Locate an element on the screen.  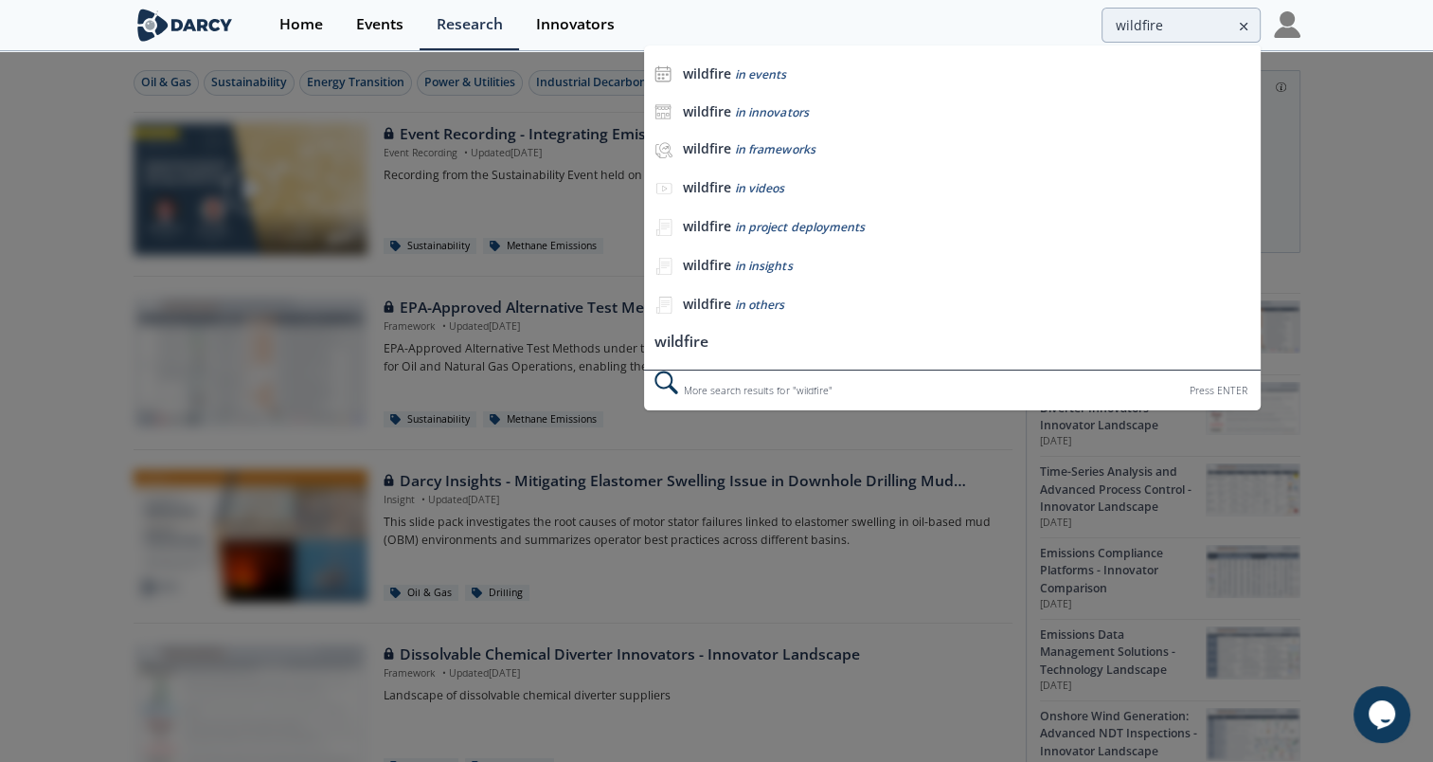
div: Home is located at coordinates (301, 25).